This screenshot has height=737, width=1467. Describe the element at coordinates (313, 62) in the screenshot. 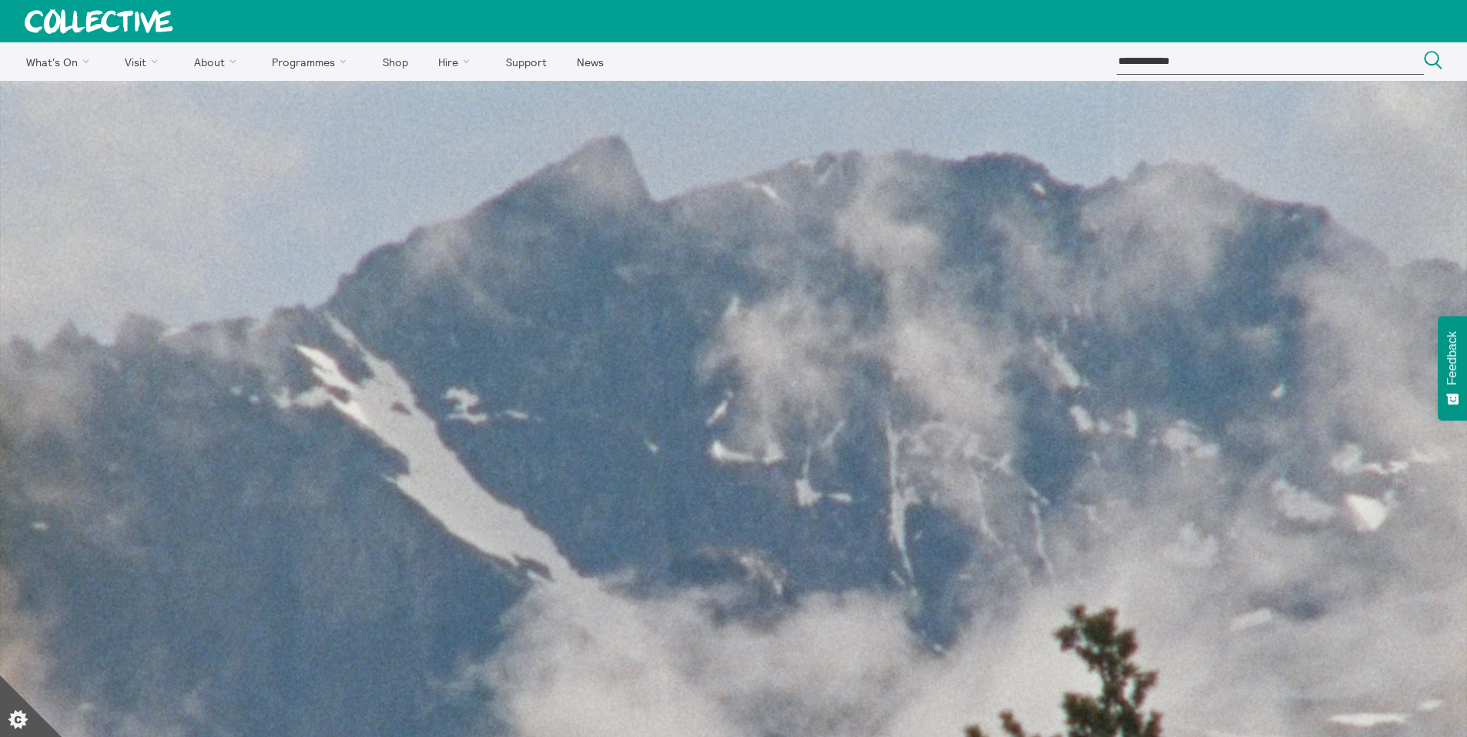

I see `a: Programmes` at that location.